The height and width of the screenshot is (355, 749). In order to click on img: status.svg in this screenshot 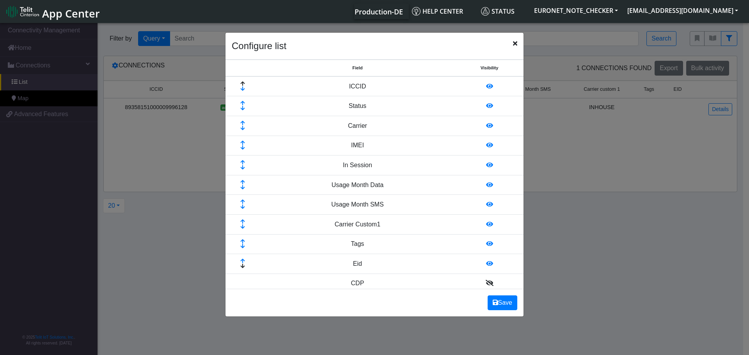, I will do `click(485, 11)`.